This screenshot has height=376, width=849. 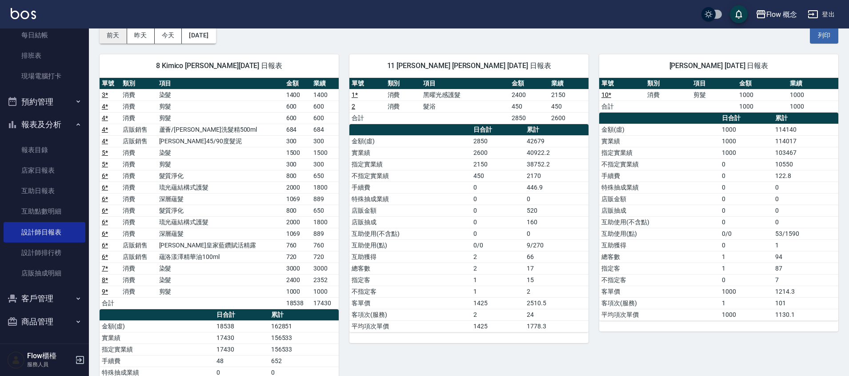 What do you see at coordinates (298, 153) in the screenshot?
I see `td: 1500` at bounding box center [298, 153].